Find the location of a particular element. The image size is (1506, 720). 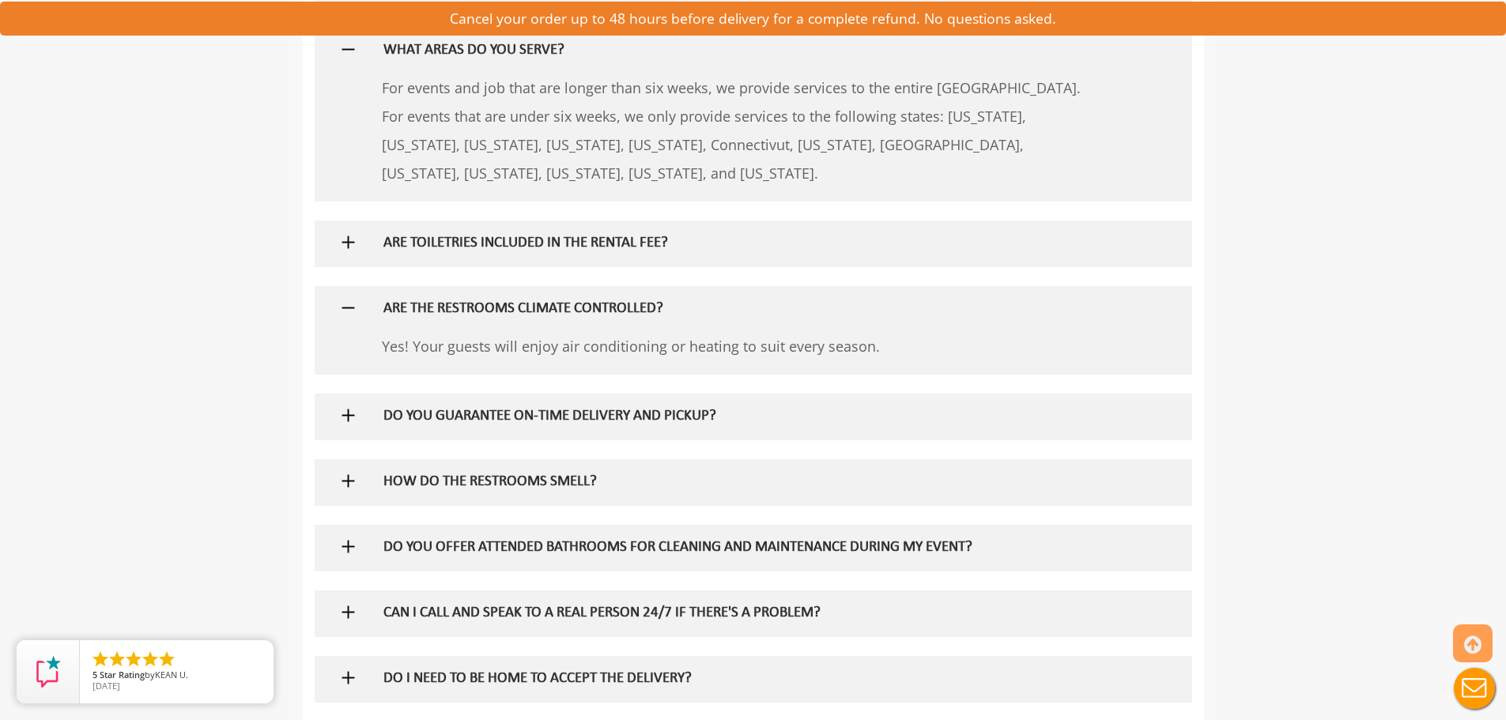

p: Yes! Your guests will enjoy air conditioning or heating to suit every season. is located at coordinates (739, 346).